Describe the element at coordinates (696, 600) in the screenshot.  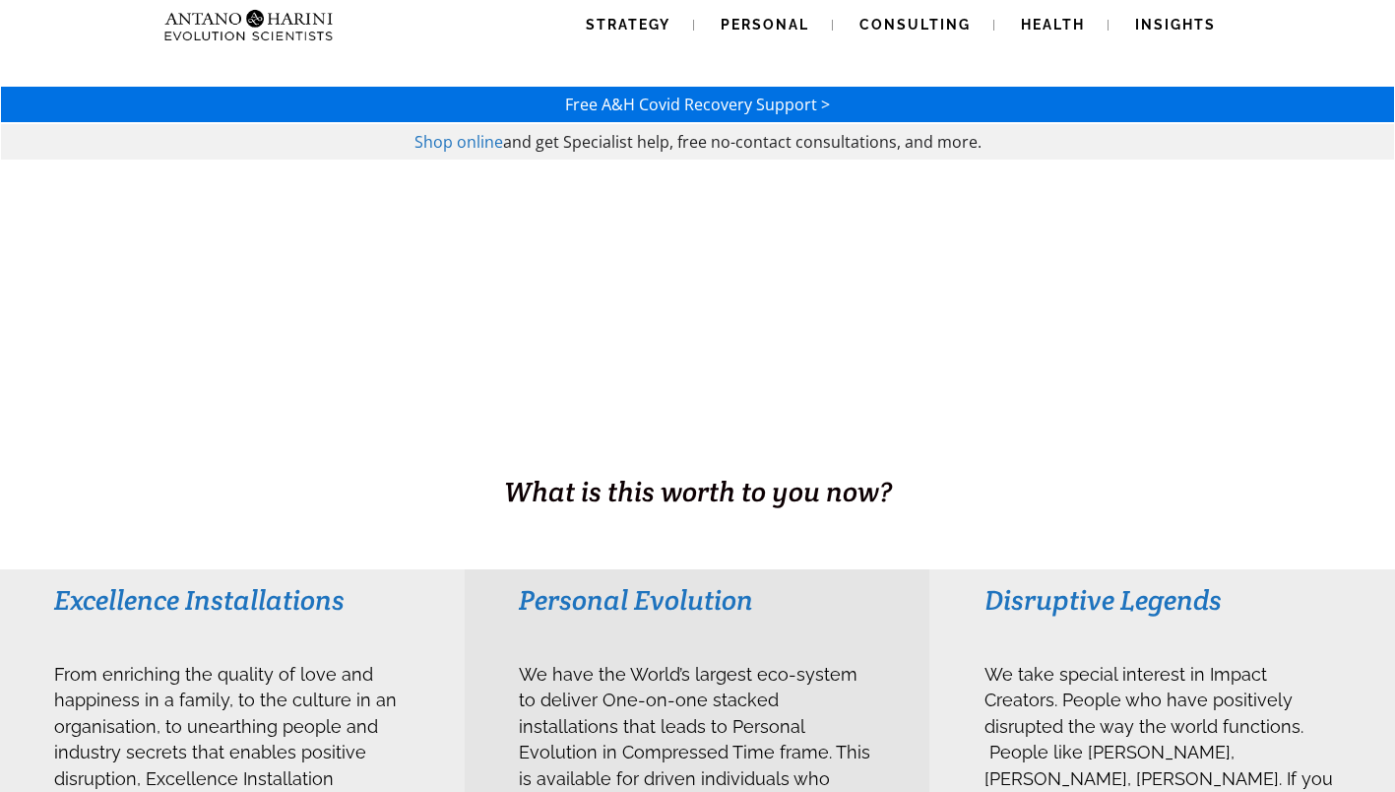
I see `h3: Personal Evolution` at that location.